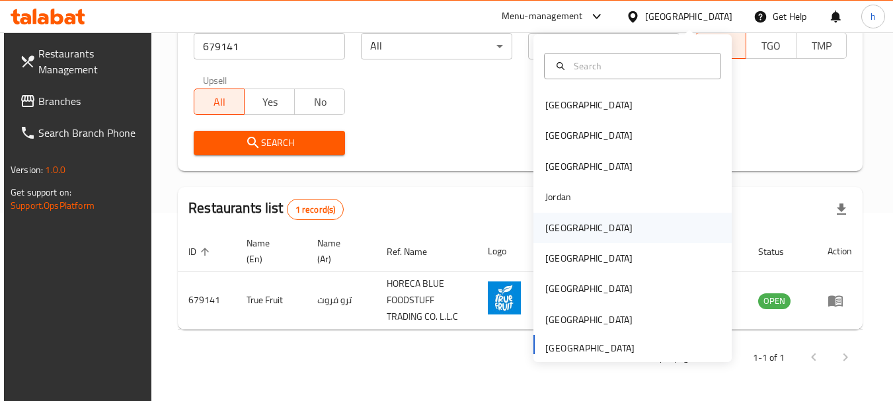 The width and height of the screenshot is (893, 401). I want to click on span: Status, so click(779, 252).